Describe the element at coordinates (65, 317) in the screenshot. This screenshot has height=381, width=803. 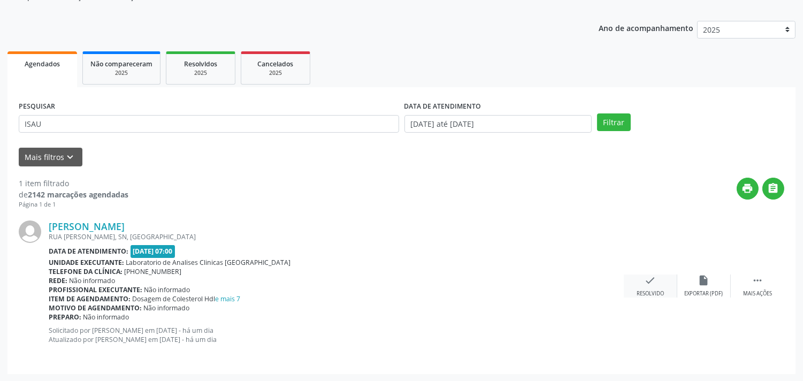
I see `b: Preparo:` at that location.